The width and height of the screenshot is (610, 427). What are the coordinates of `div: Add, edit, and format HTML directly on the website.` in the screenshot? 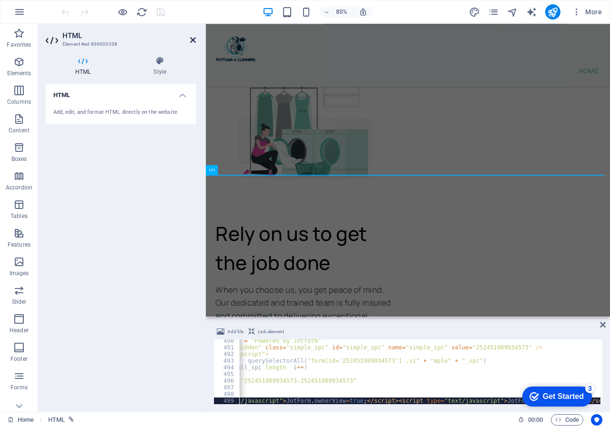 It's located at (121, 112).